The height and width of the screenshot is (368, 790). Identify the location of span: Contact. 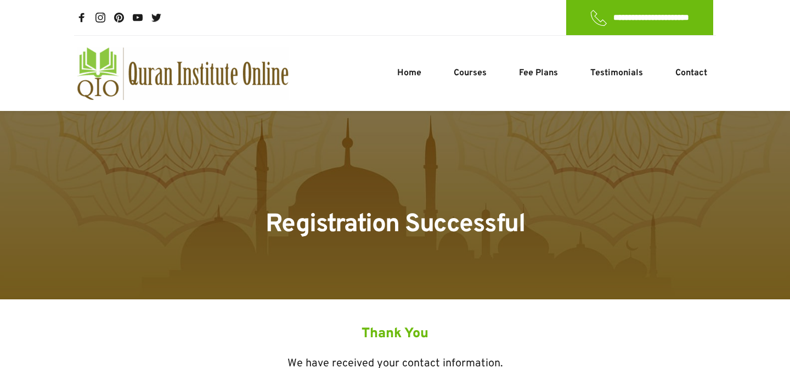
(692, 73).